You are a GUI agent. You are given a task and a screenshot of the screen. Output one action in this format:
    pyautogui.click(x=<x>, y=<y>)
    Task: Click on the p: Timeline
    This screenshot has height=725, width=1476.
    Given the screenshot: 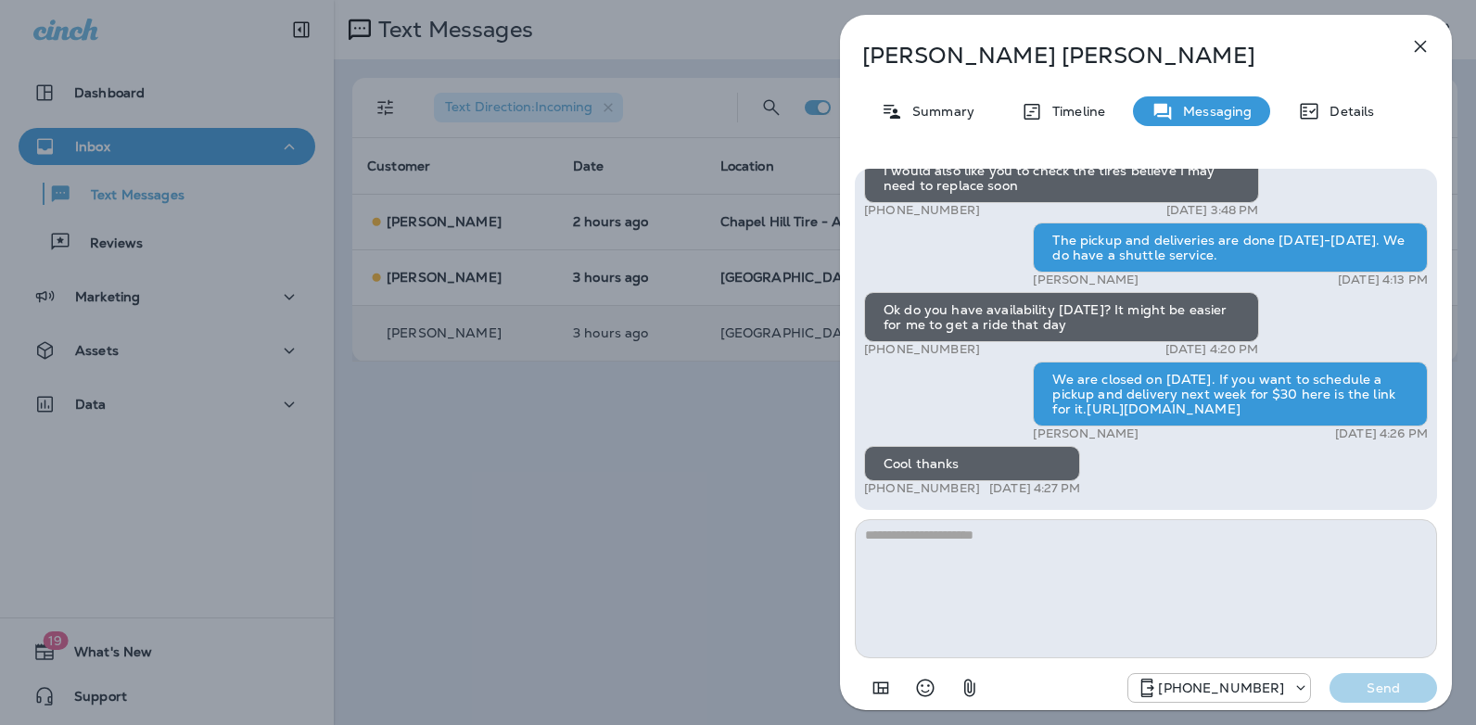 What is the action you would take?
    pyautogui.click(x=1074, y=111)
    